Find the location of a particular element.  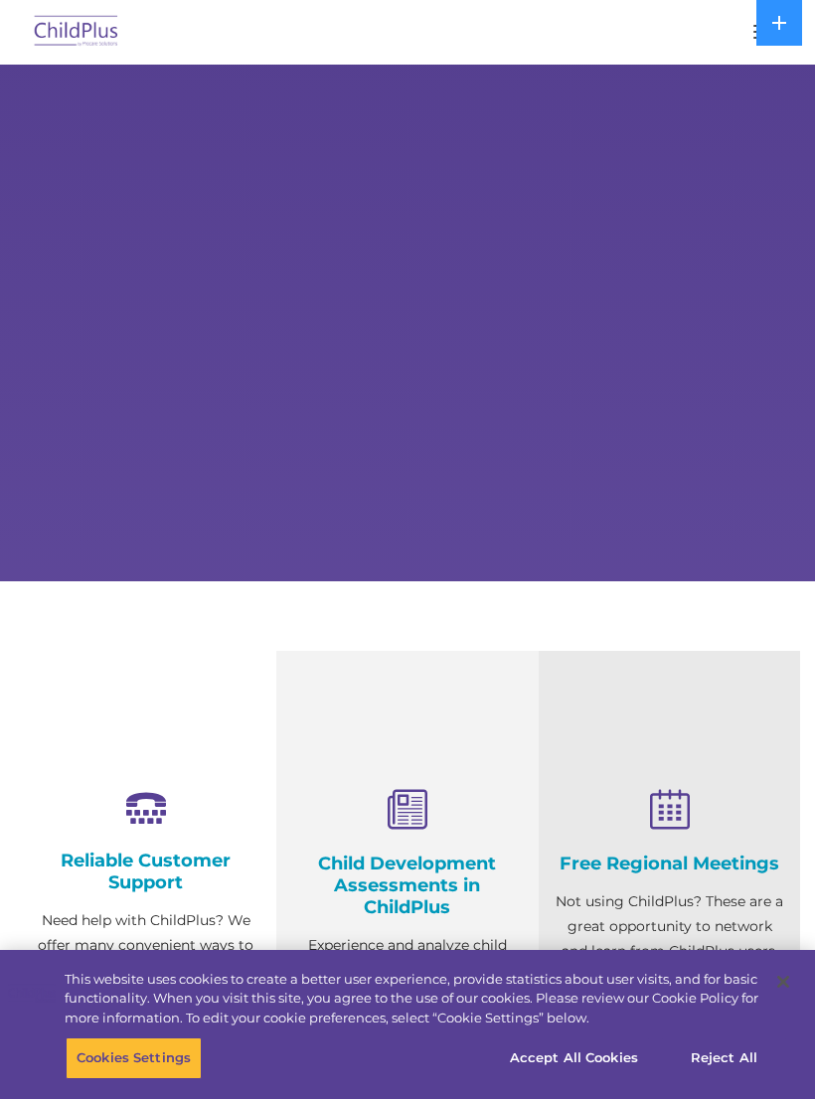

button: Reject All is located at coordinates (724, 1059).